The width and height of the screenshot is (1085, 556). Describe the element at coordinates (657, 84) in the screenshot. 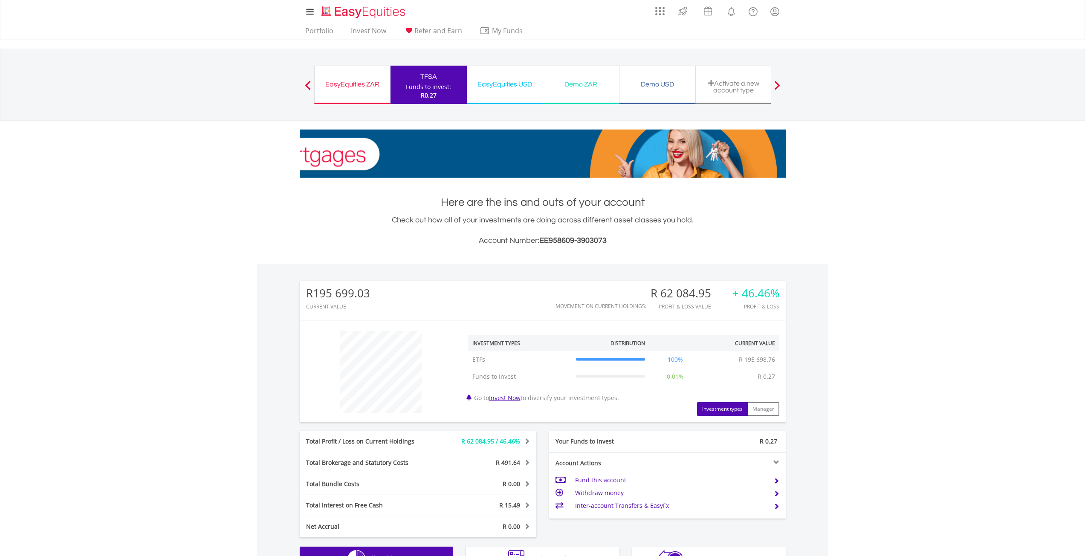

I see `div: Demo USD` at that location.